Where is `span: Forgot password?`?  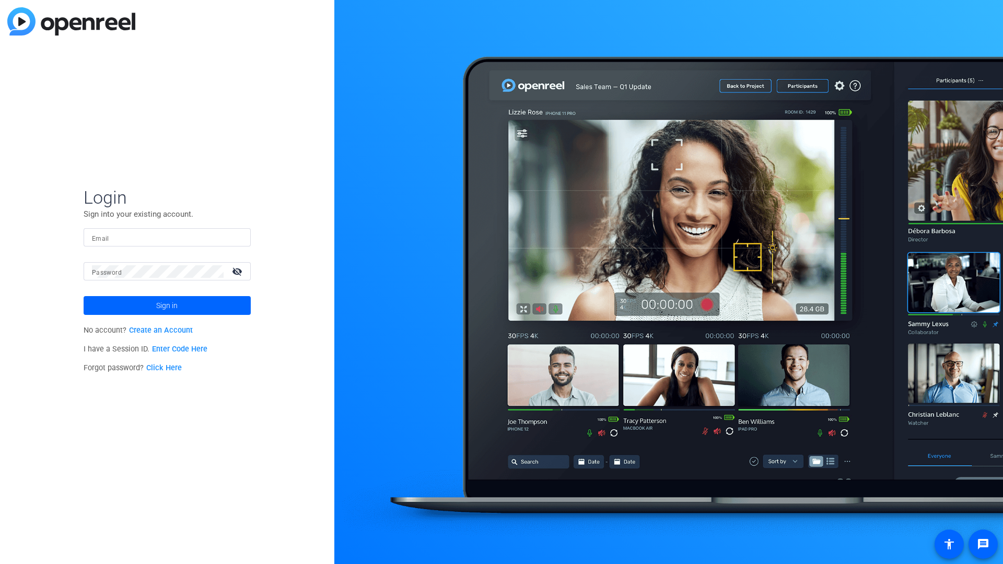
span: Forgot password? is located at coordinates (133, 368).